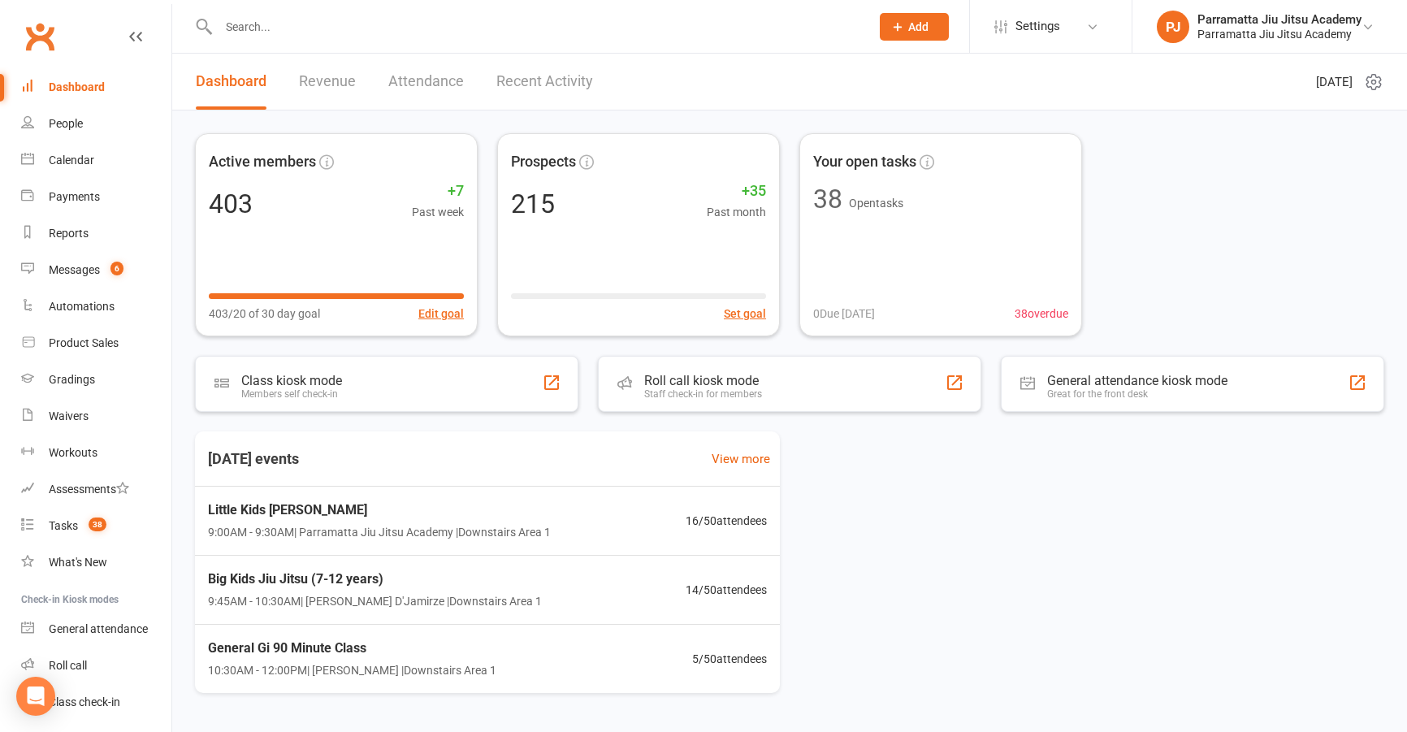  I want to click on span: 16 / 50 attendees, so click(726, 521).